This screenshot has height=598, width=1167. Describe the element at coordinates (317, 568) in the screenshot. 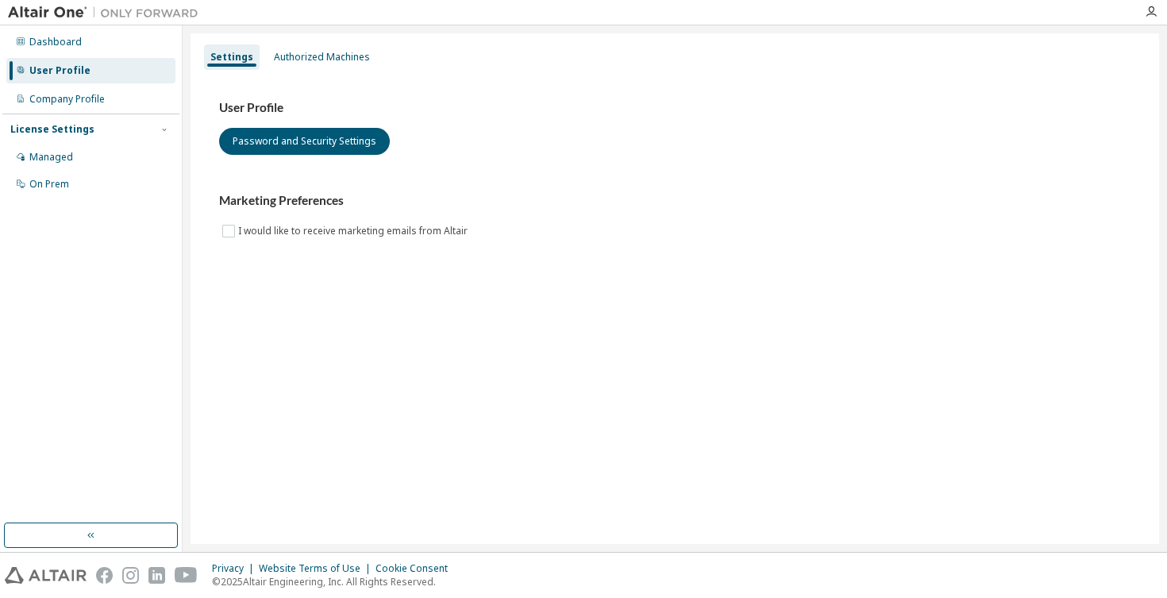

I see `div: Website Terms of Use` at that location.